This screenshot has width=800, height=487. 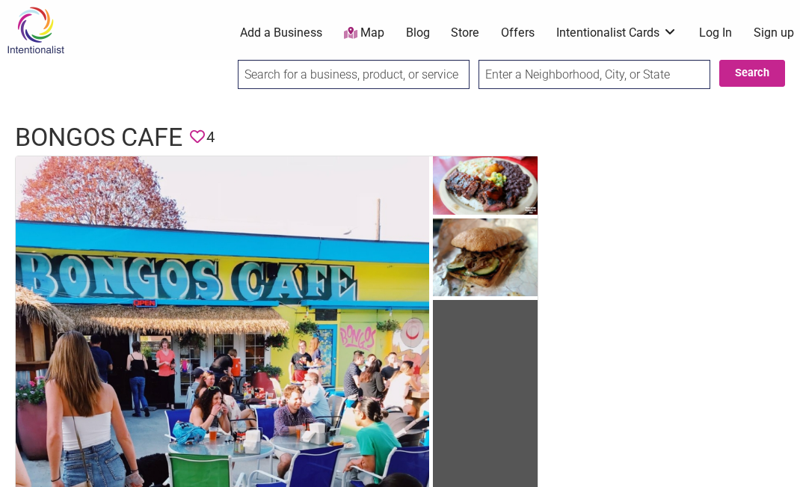 I want to click on a: Store, so click(x=465, y=33).